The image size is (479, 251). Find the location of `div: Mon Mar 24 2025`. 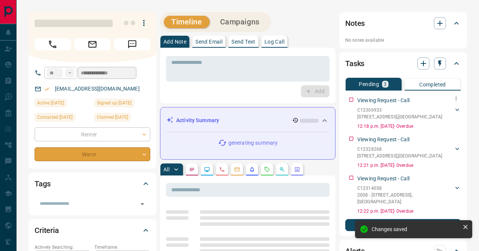

div: Mon Mar 24 2025 is located at coordinates (122, 118).